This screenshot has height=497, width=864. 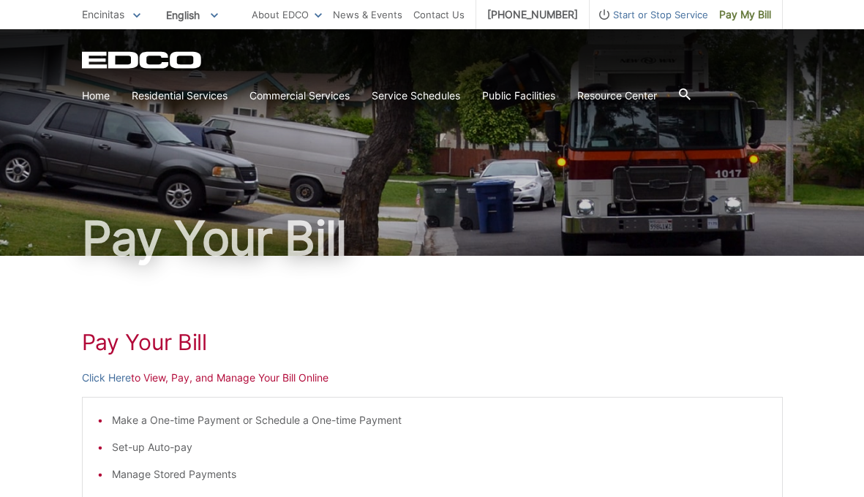 I want to click on a: About EDCO, so click(x=287, y=15).